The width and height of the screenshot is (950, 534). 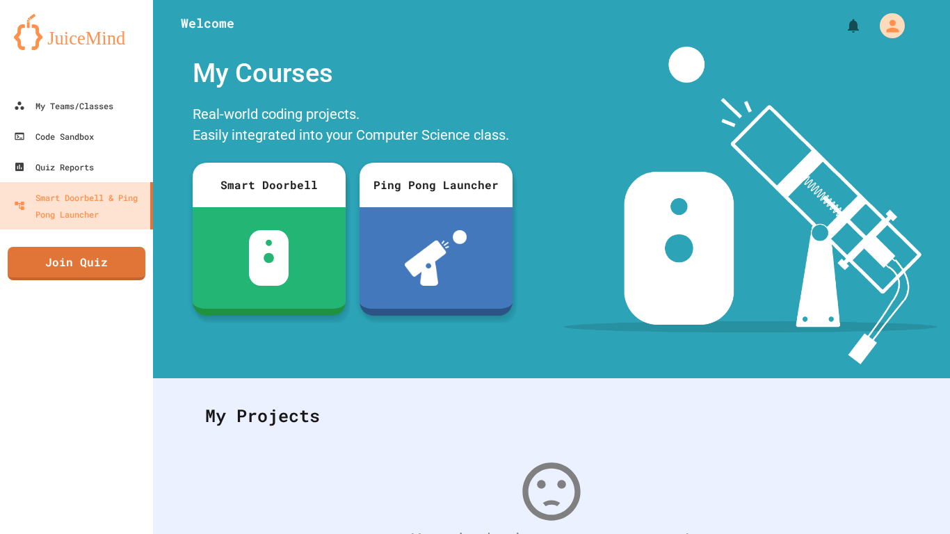 I want to click on div: My Projects, so click(x=552, y=416).